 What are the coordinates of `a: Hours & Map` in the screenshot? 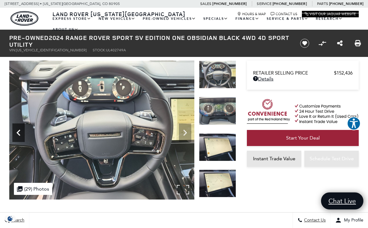 It's located at (252, 14).